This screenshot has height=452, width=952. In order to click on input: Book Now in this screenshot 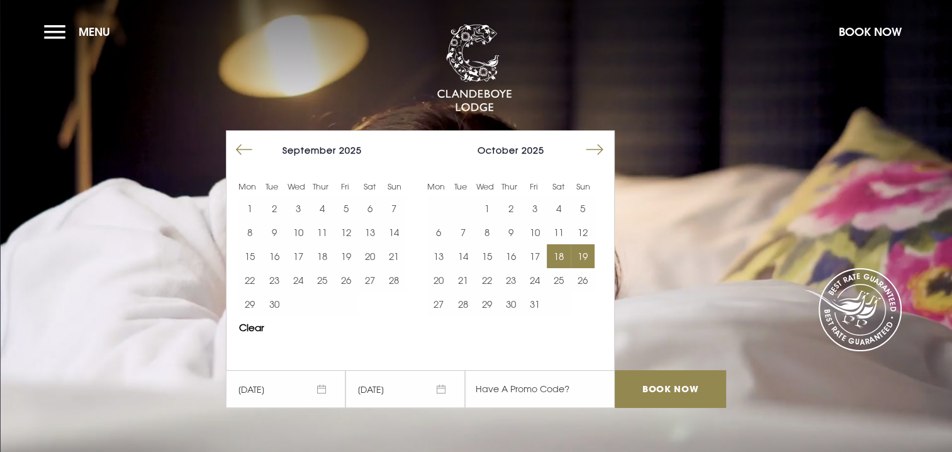, I will do `click(670, 389)`.